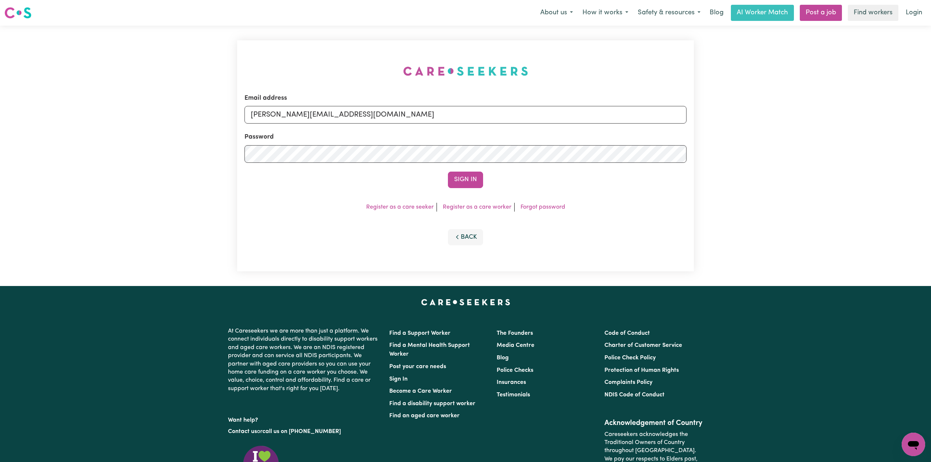 The width and height of the screenshot is (931, 462). Describe the element at coordinates (400, 207) in the screenshot. I see `a: Register as a care seeker` at that location.